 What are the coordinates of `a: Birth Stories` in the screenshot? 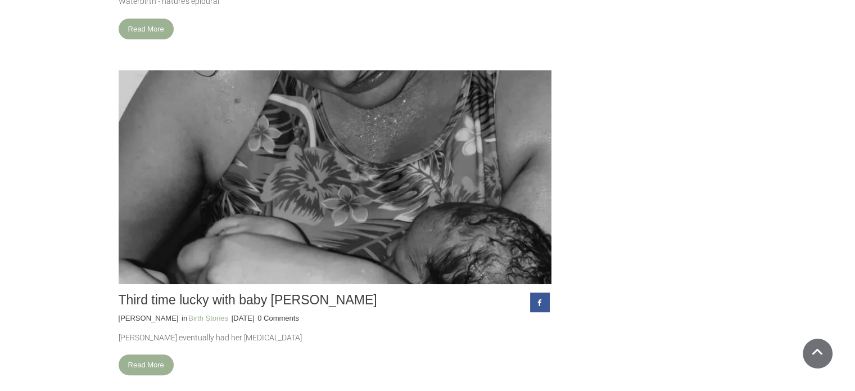 It's located at (208, 318).